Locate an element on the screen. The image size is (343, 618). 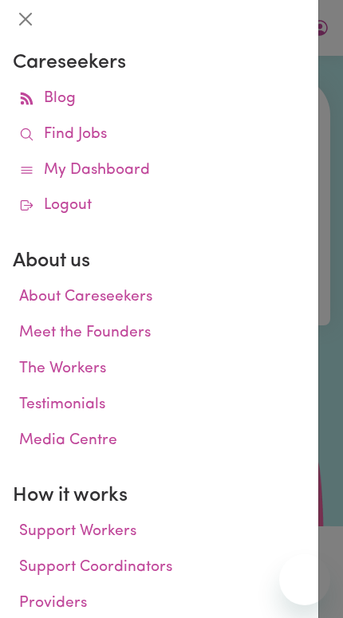
h2: How it works is located at coordinates (159, 496).